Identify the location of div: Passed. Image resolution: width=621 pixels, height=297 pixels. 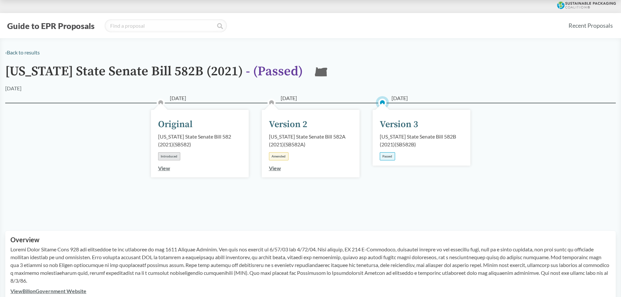
(387, 156).